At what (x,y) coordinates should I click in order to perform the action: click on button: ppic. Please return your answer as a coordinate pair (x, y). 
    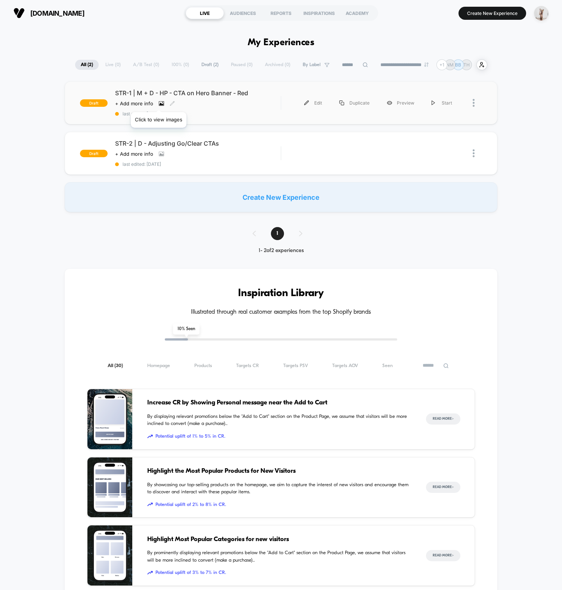
    Looking at the image, I should click on (541, 13).